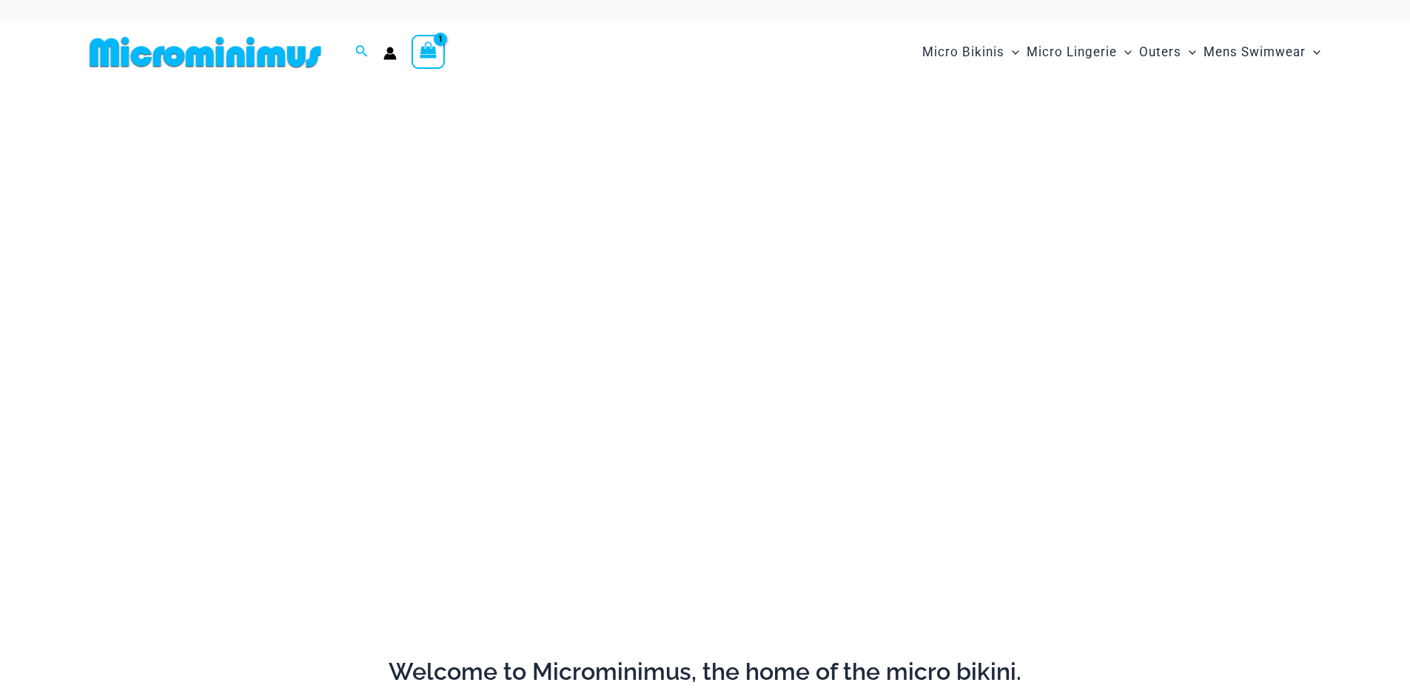  What do you see at coordinates (1160, 52) in the screenshot?
I see `span: Outers` at bounding box center [1160, 52].